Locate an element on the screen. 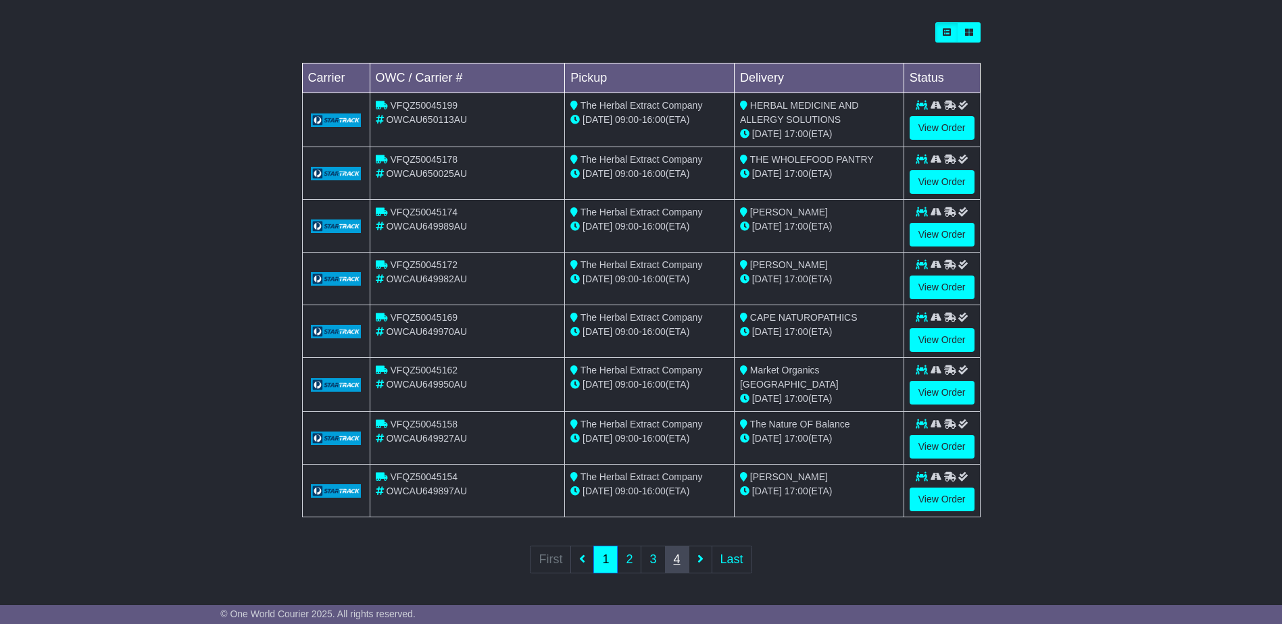 This screenshot has height=624, width=1282. a: Last is located at coordinates (732, 560).